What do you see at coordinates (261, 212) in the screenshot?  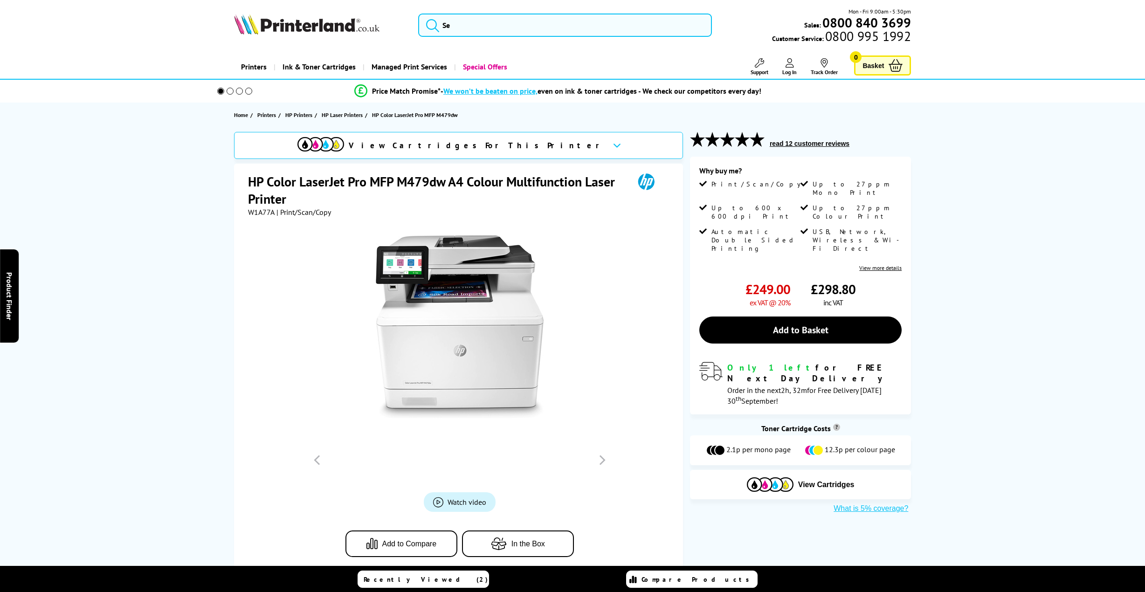 I see `span: W1A77A` at bounding box center [261, 212].